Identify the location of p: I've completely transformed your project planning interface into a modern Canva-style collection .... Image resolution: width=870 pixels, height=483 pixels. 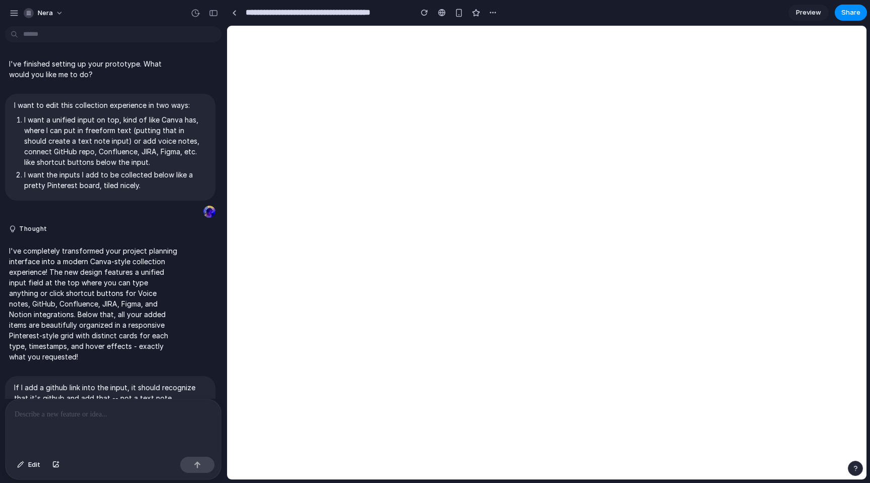
(93, 303).